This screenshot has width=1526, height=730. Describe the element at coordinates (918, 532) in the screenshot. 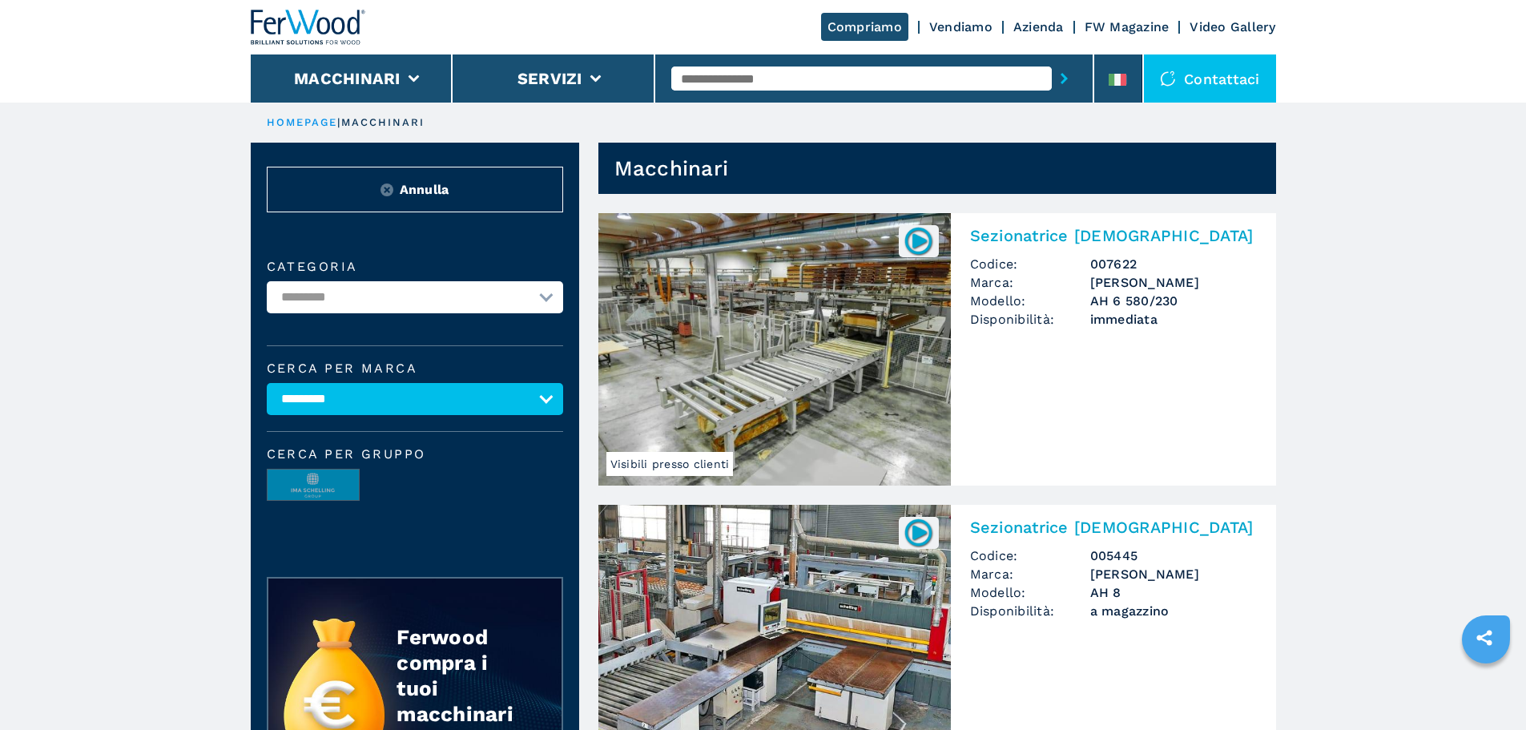

I see `img: 005445` at that location.